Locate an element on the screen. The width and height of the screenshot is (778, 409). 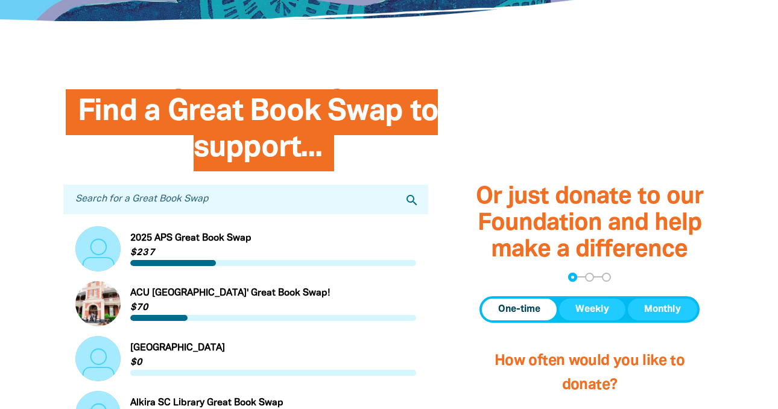
button: Navigate to step 1 of 3 to enter your donation amount is located at coordinates (572, 277).